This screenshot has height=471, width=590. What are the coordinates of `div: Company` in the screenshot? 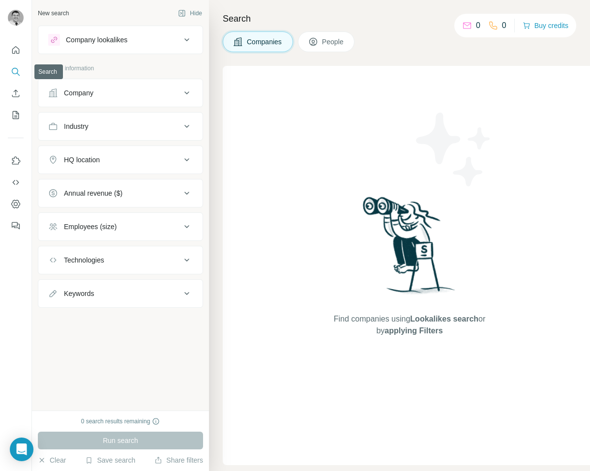 It's located at (79, 93).